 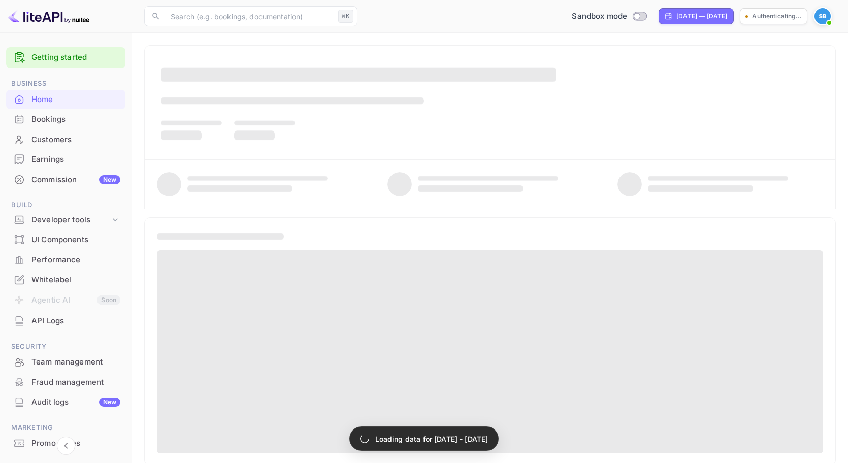 What do you see at coordinates (66, 279) in the screenshot?
I see `a: Whitelabel` at bounding box center [66, 279].